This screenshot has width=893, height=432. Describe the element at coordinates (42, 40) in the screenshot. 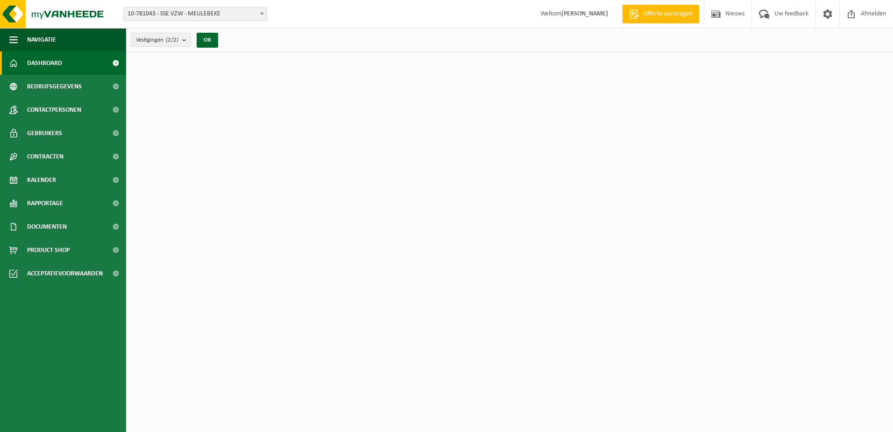

I see `span: Navigatie` at that location.